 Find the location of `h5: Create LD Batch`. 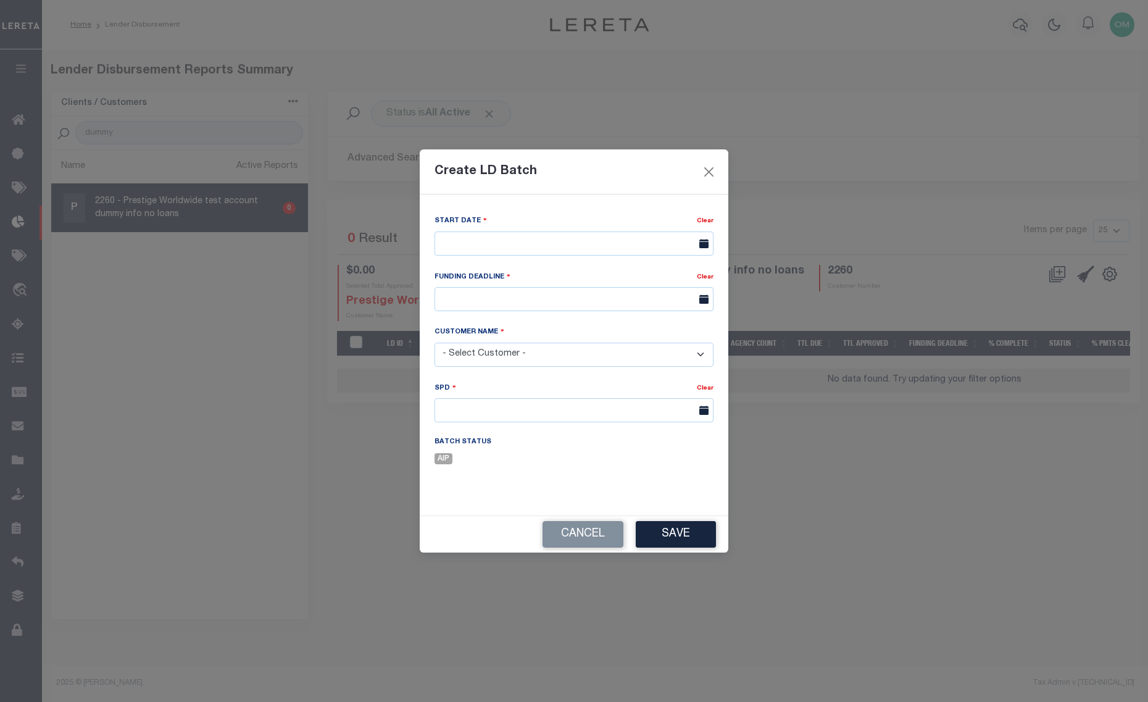

h5: Create LD Batch is located at coordinates (486, 172).